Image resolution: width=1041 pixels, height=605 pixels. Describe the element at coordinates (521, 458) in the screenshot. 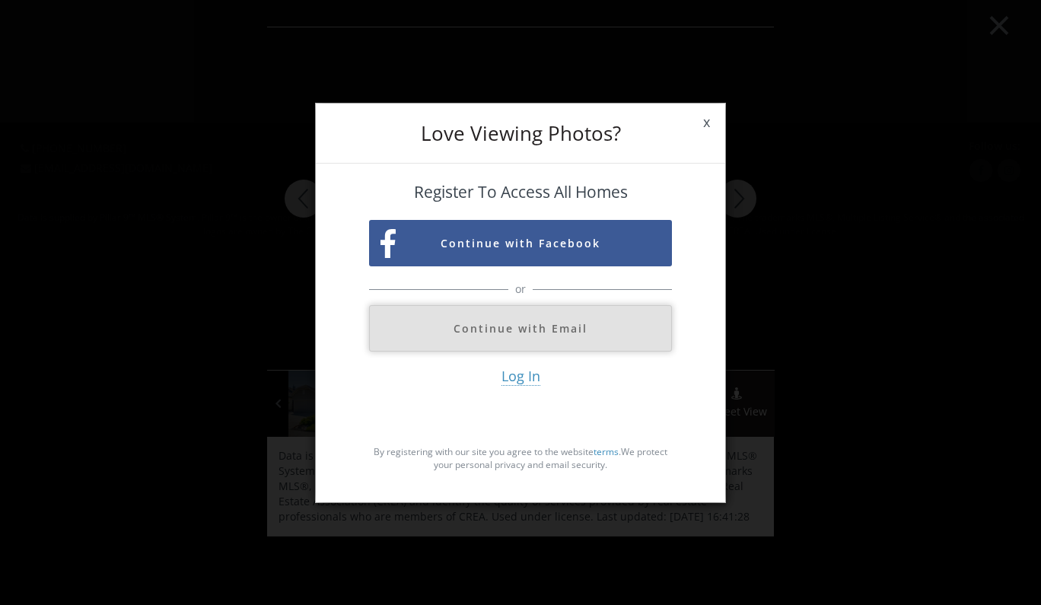

I see `p: By registering with our site you agree to the website . We protect your personal privacy and emai...` at that location.